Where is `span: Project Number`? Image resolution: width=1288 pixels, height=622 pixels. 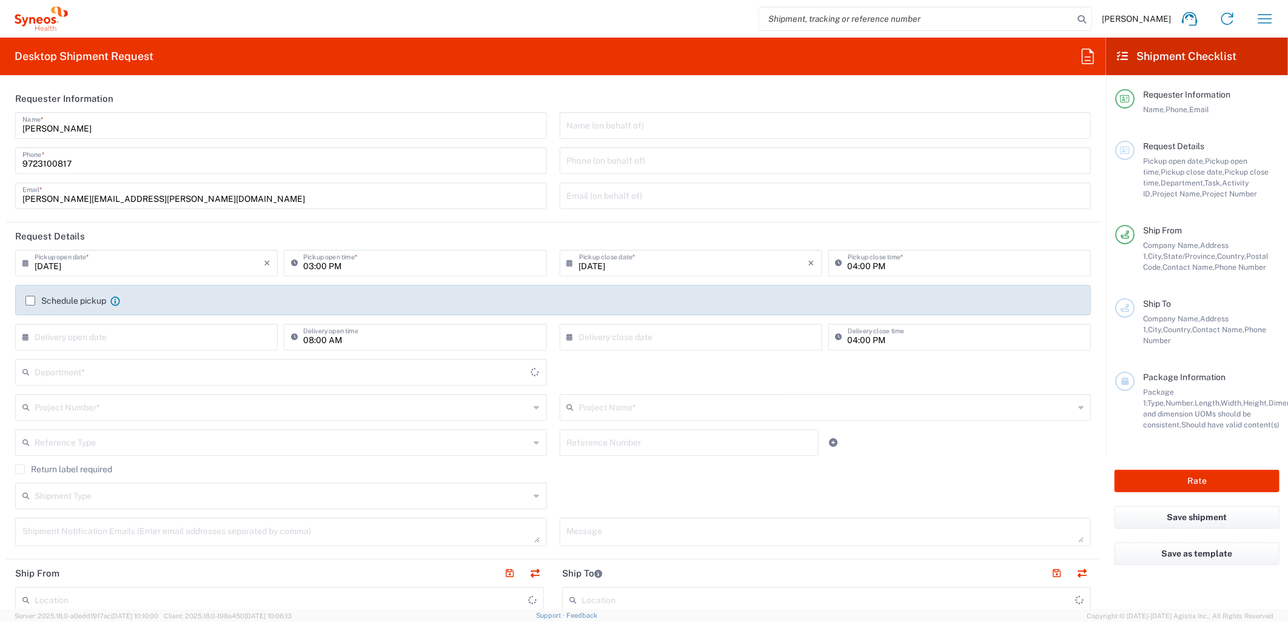
span: Project Number is located at coordinates (1230, 194).